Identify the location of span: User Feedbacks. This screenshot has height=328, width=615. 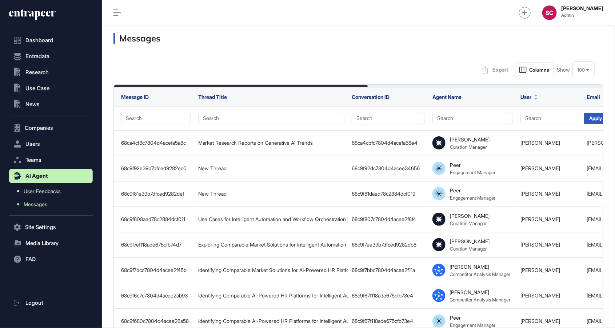
(42, 191).